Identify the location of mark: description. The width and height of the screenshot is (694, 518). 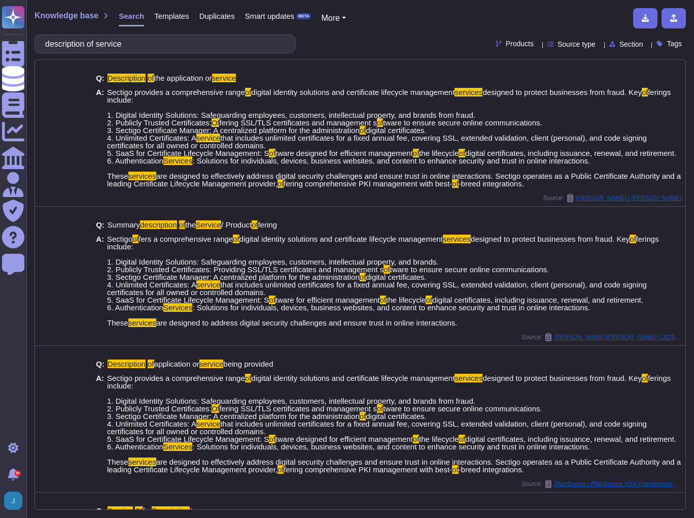
(158, 224).